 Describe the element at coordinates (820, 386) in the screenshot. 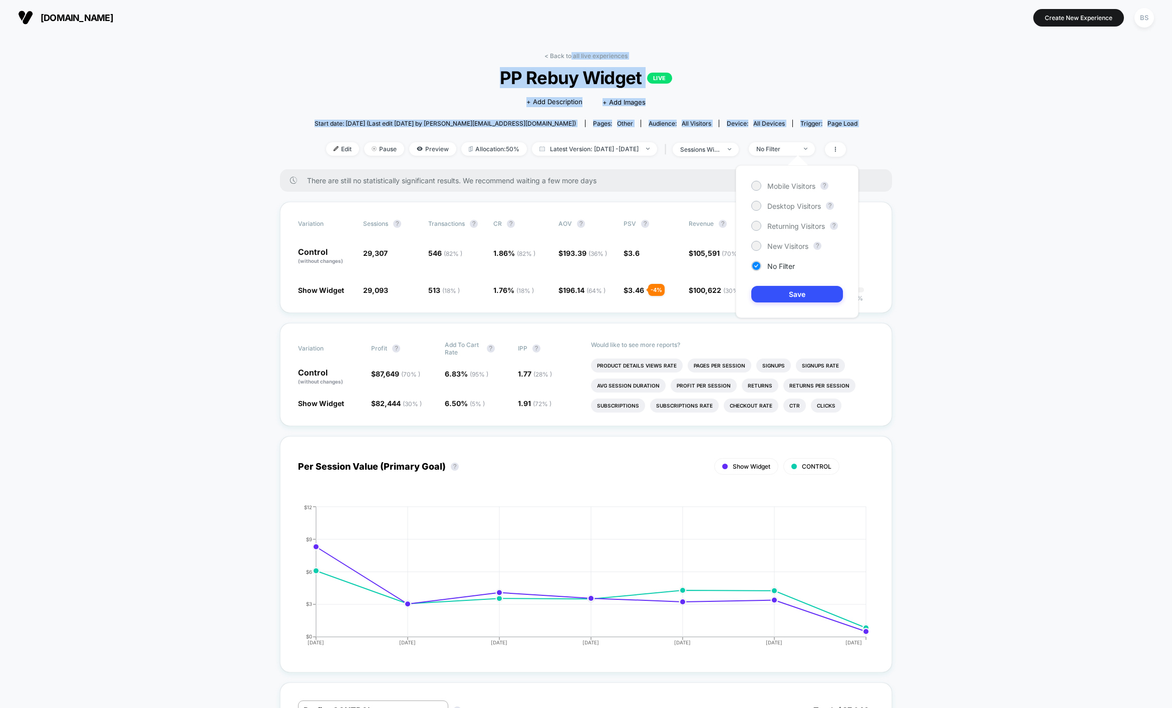

I see `li: Returns Per Session` at that location.